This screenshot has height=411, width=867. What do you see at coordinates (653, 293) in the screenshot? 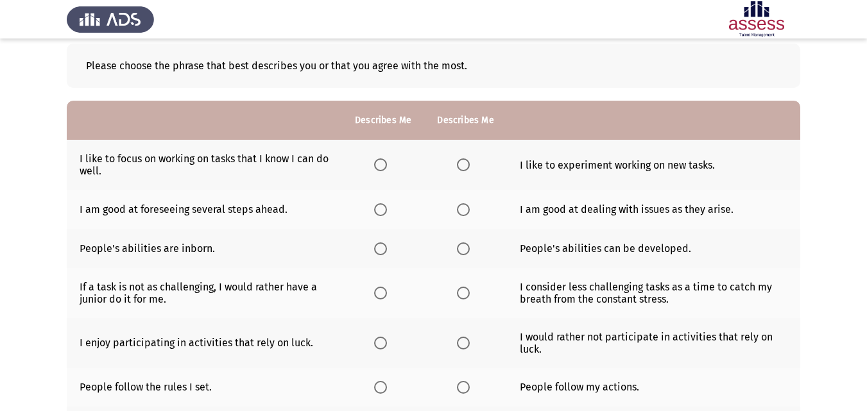
I see `td: I consider less challenging tasks as a time to catch my breath from the constant stress.` at bounding box center [653, 293].